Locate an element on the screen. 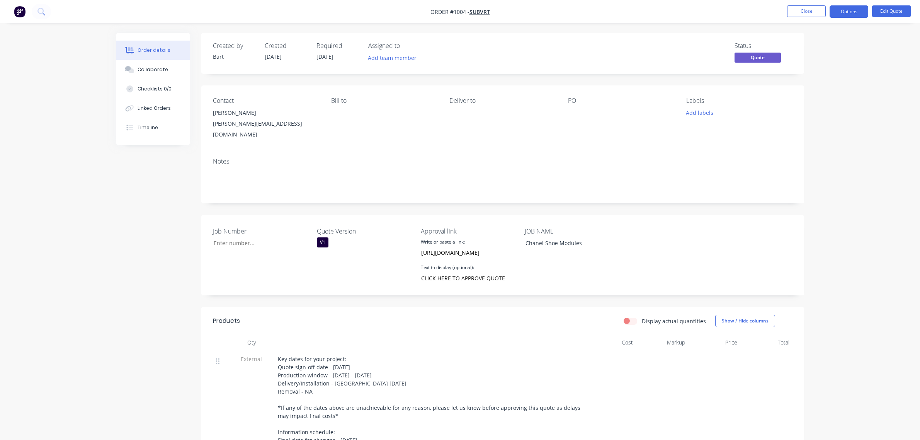 This screenshot has width=920, height=440. button: Order details is located at coordinates (153, 50).